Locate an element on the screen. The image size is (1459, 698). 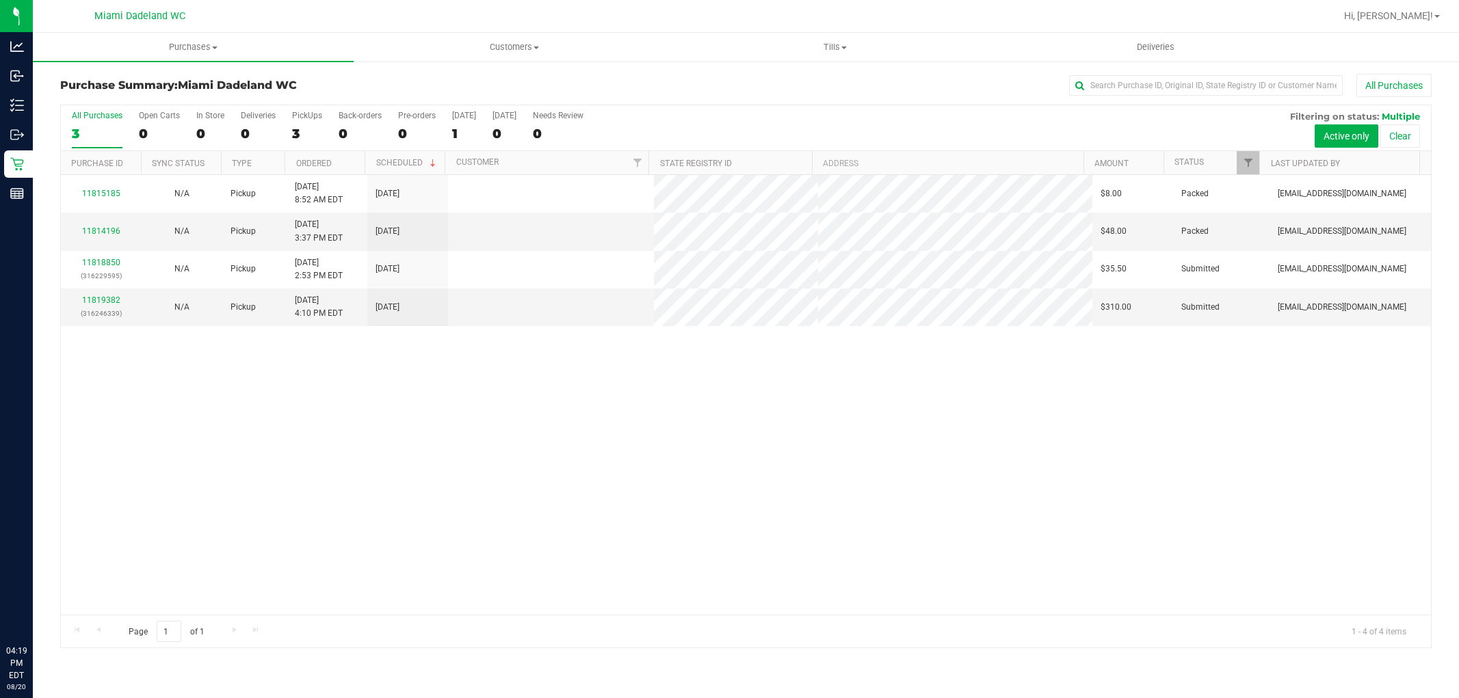
div: All Purchases is located at coordinates (97, 116).